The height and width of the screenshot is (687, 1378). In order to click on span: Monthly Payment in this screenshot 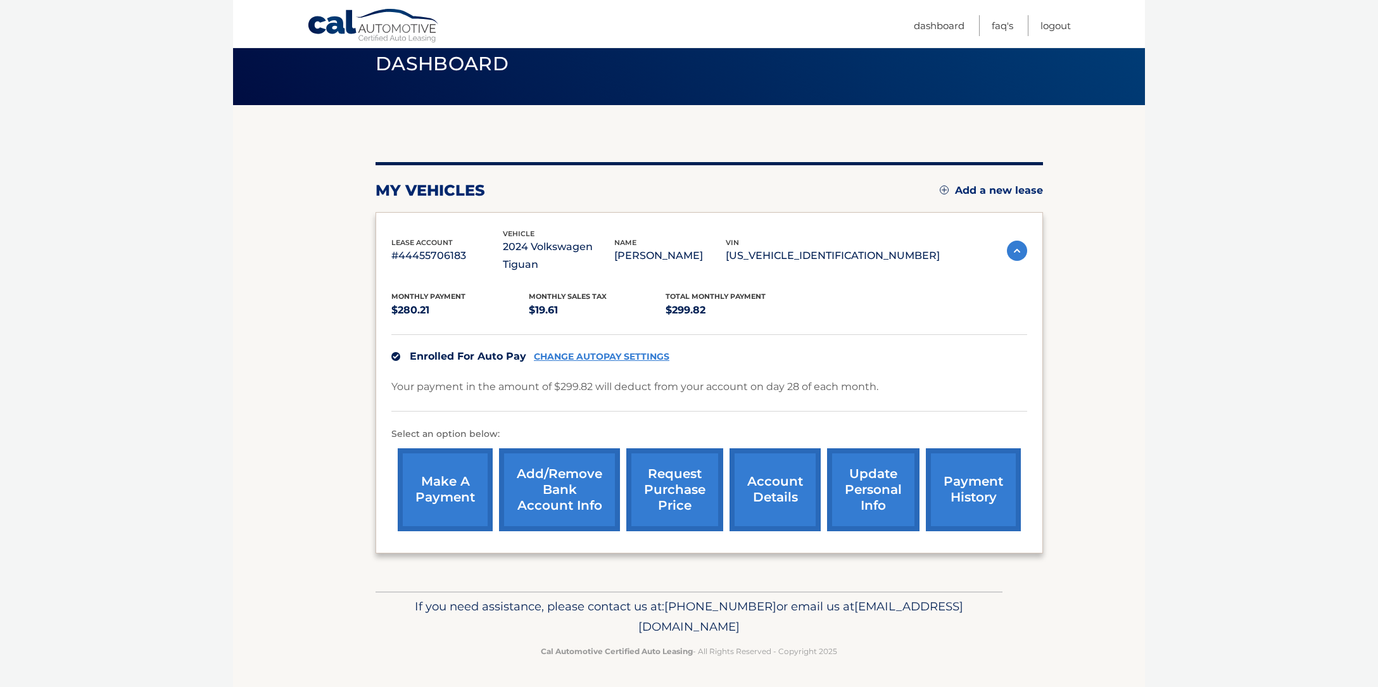, I will do `click(428, 296)`.